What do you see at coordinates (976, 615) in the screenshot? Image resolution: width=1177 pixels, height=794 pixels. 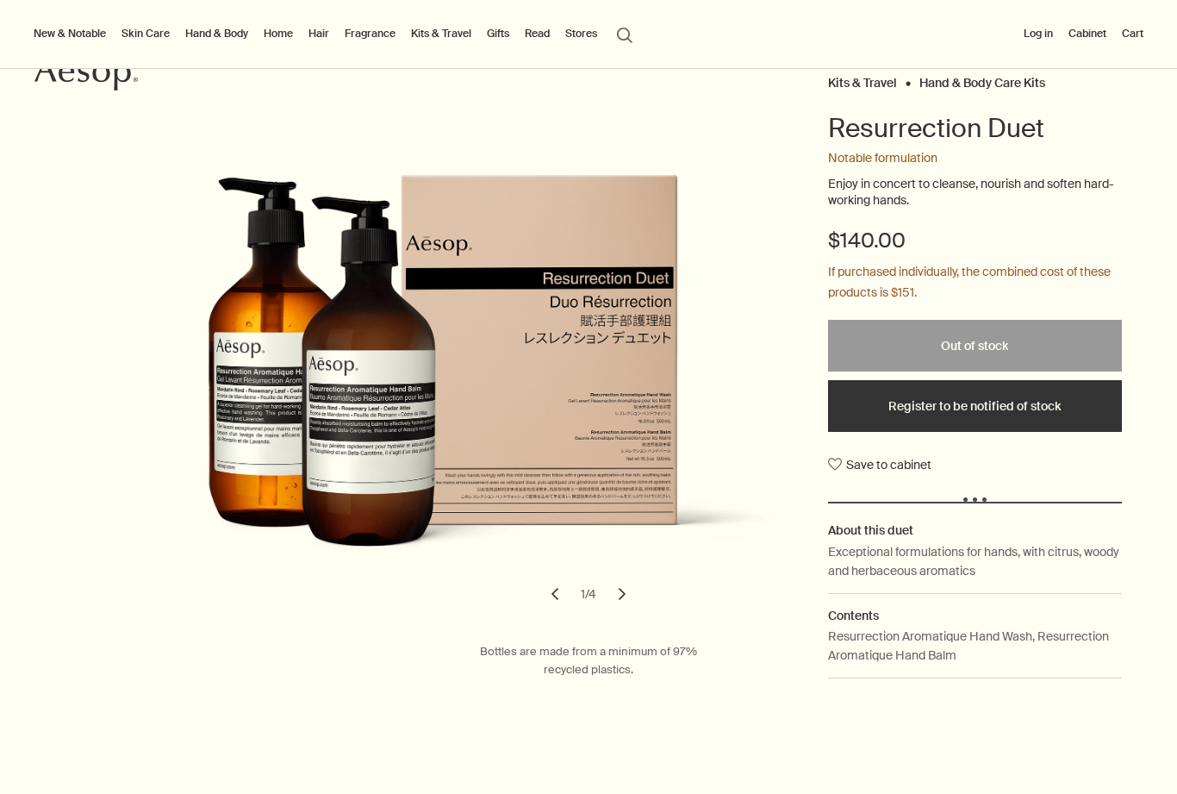 I see `h2: Contents` at bounding box center [976, 615].